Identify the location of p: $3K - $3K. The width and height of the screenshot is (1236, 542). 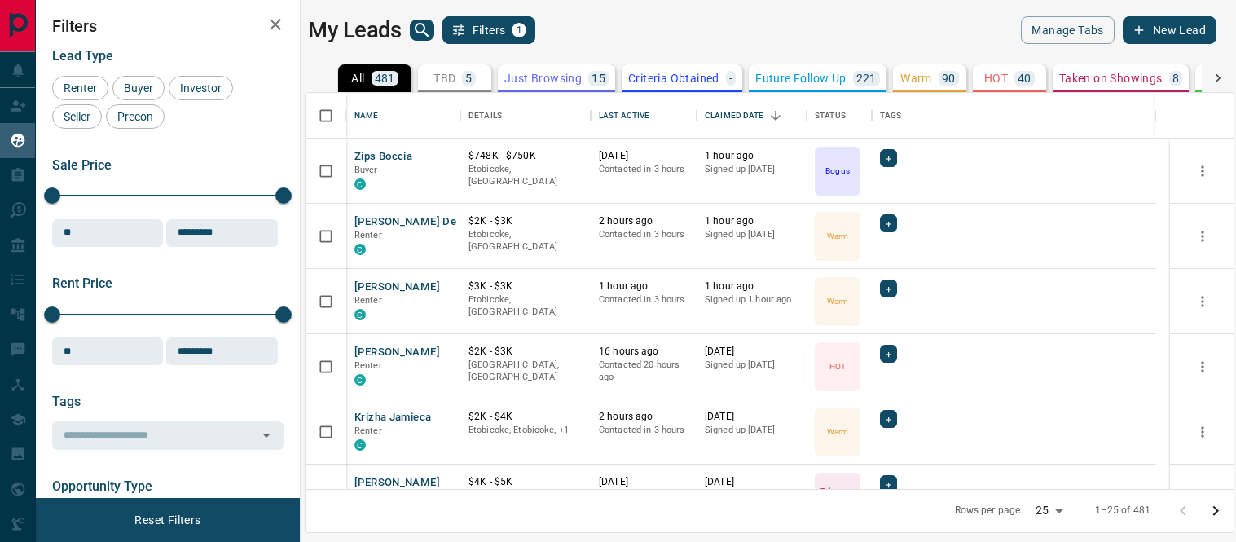
(526, 286).